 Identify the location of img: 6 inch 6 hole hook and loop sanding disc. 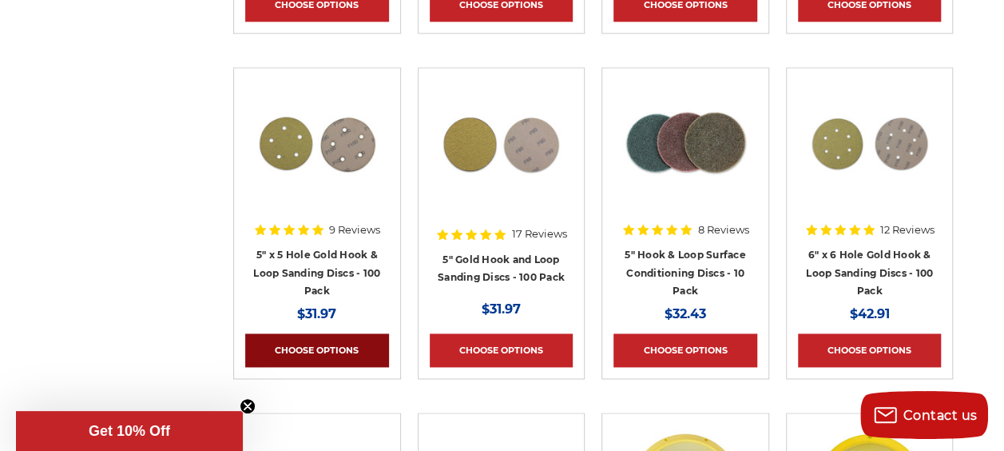
(870, 143).